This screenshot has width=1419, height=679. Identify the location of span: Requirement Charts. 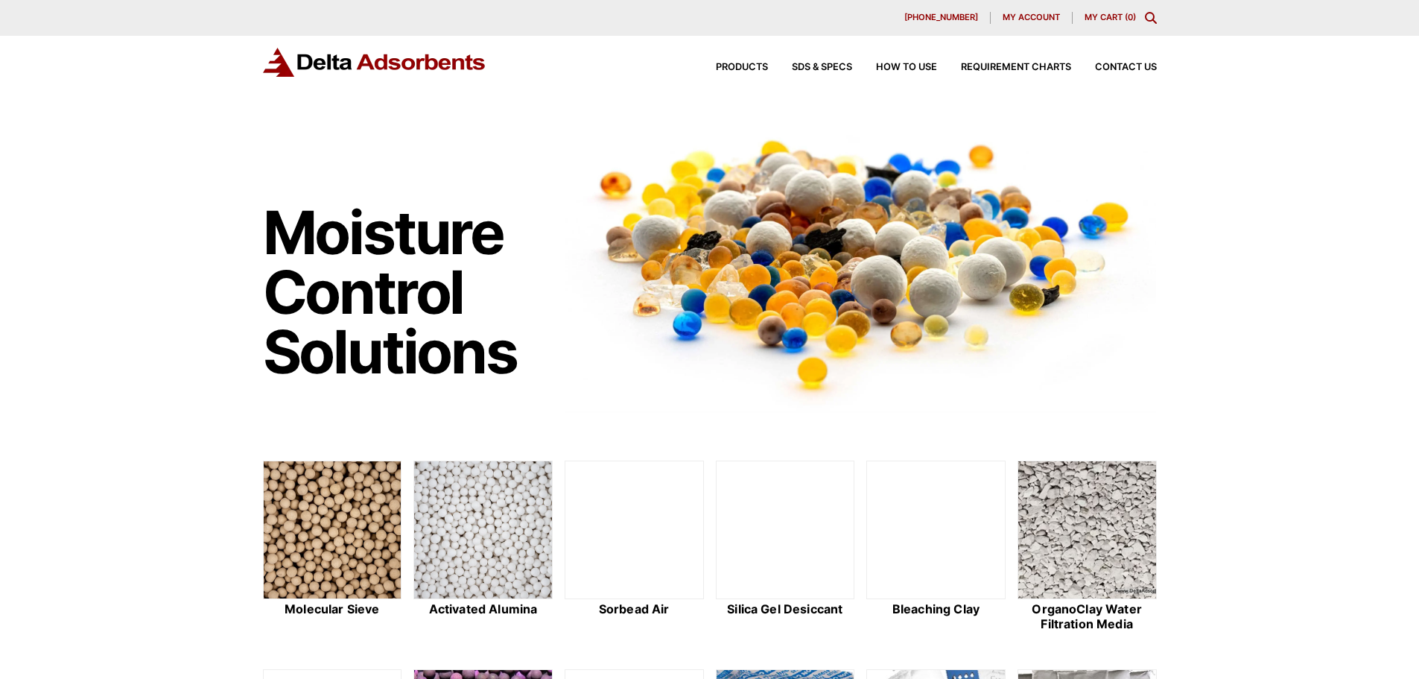
(1016, 67).